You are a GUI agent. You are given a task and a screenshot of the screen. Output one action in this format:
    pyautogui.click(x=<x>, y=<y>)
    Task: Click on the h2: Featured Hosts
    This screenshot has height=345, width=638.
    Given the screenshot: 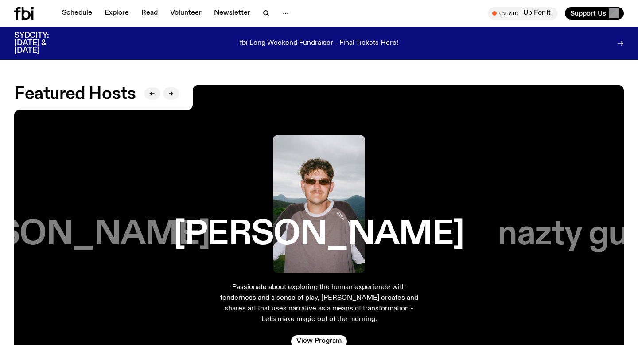 What is the action you would take?
    pyautogui.click(x=75, y=94)
    